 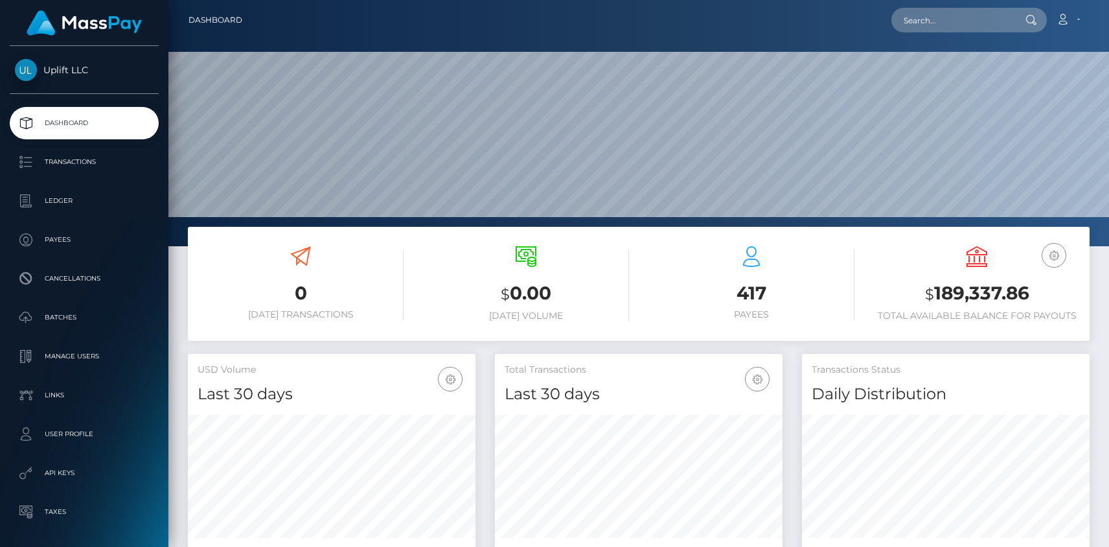 I want to click on a: Taxes, so click(x=84, y=512).